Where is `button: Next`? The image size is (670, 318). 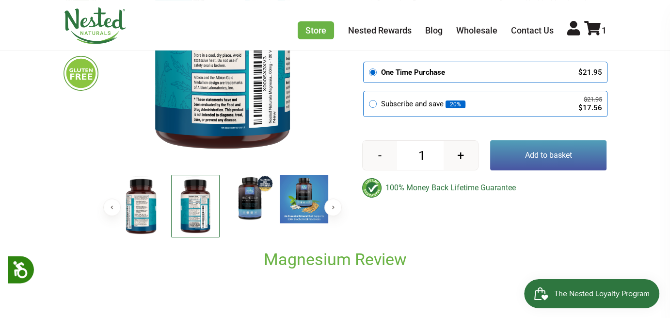 button: Next is located at coordinates (333, 207).